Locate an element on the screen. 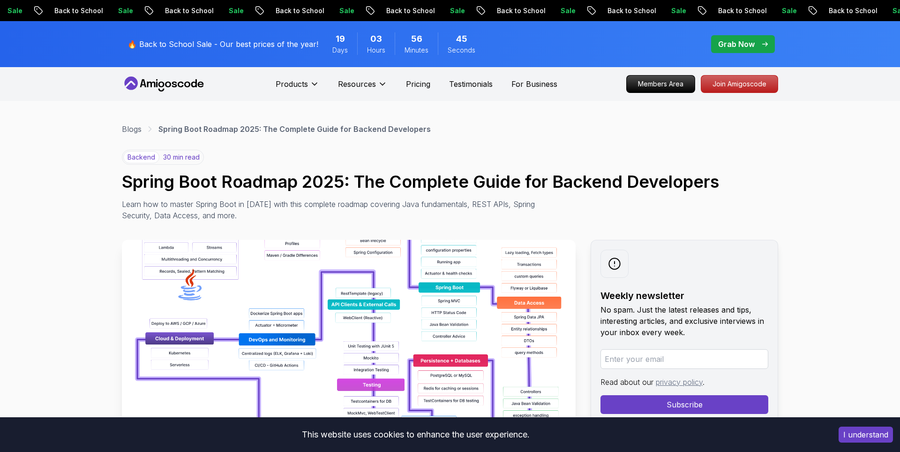 This screenshot has width=900, height=452. input: Enter your email is located at coordinates (685, 359).